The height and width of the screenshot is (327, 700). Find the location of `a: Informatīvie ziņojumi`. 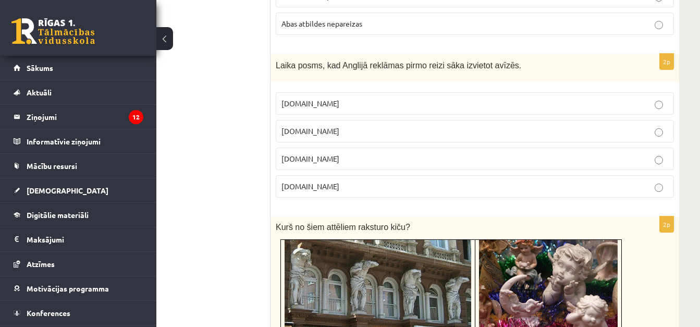

a: Informatīvie ziņojumi is located at coordinates (78, 141).